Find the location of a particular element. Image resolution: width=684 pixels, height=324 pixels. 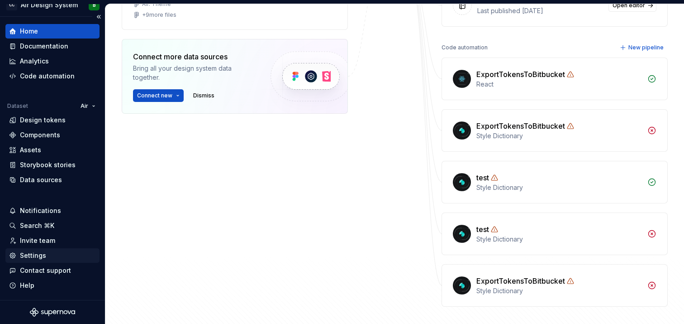

div: + 9 more files is located at coordinates (159, 15).